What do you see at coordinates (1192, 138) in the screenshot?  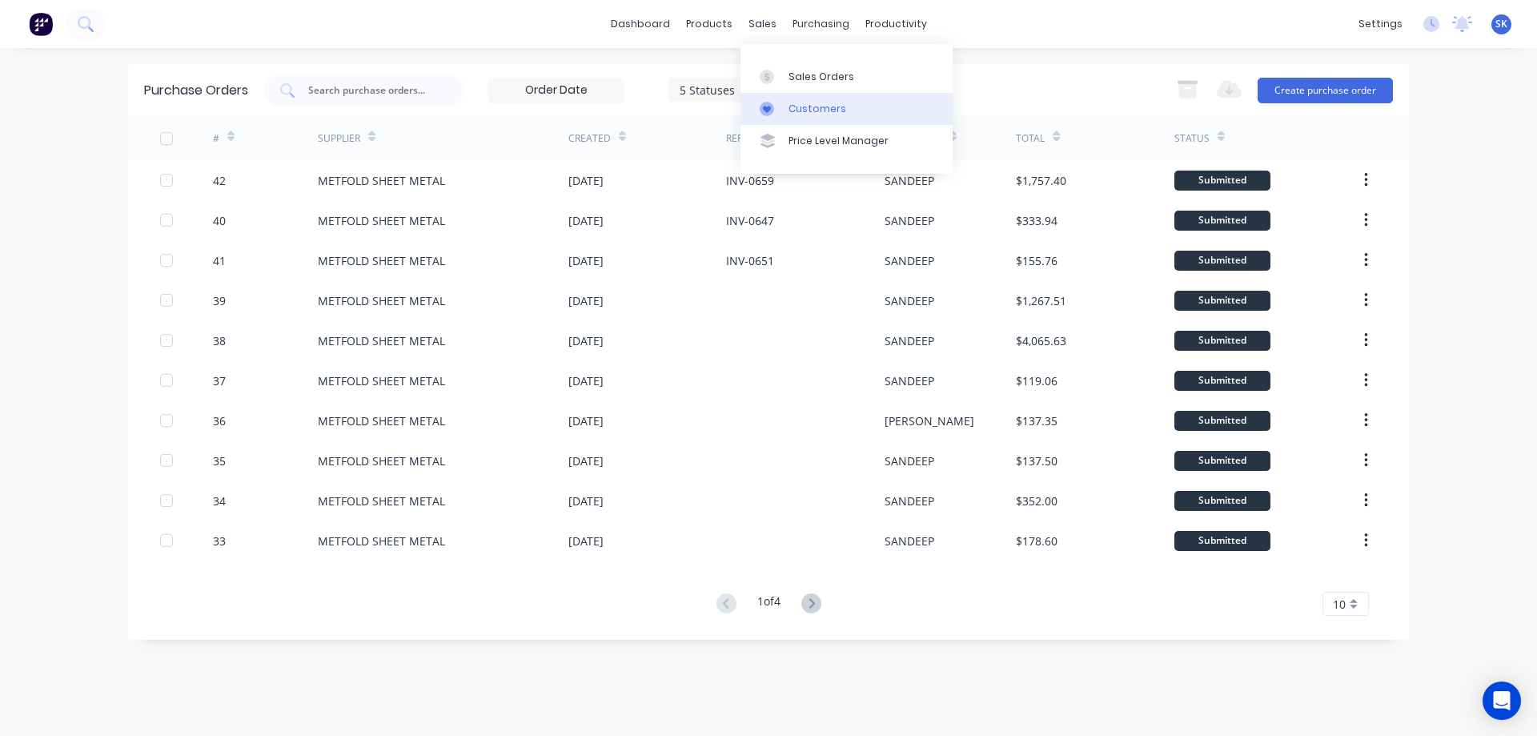 I see `div: Status` at bounding box center [1192, 138].